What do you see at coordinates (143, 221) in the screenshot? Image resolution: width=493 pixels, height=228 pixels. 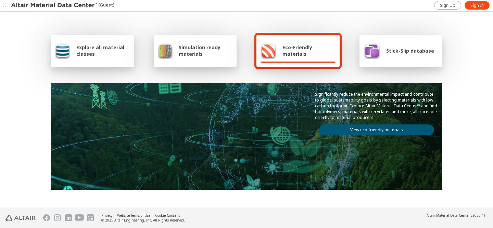 I see `div: © 2025 Altair Engineering, Inc. All Rights Reserved.` at bounding box center [143, 221].